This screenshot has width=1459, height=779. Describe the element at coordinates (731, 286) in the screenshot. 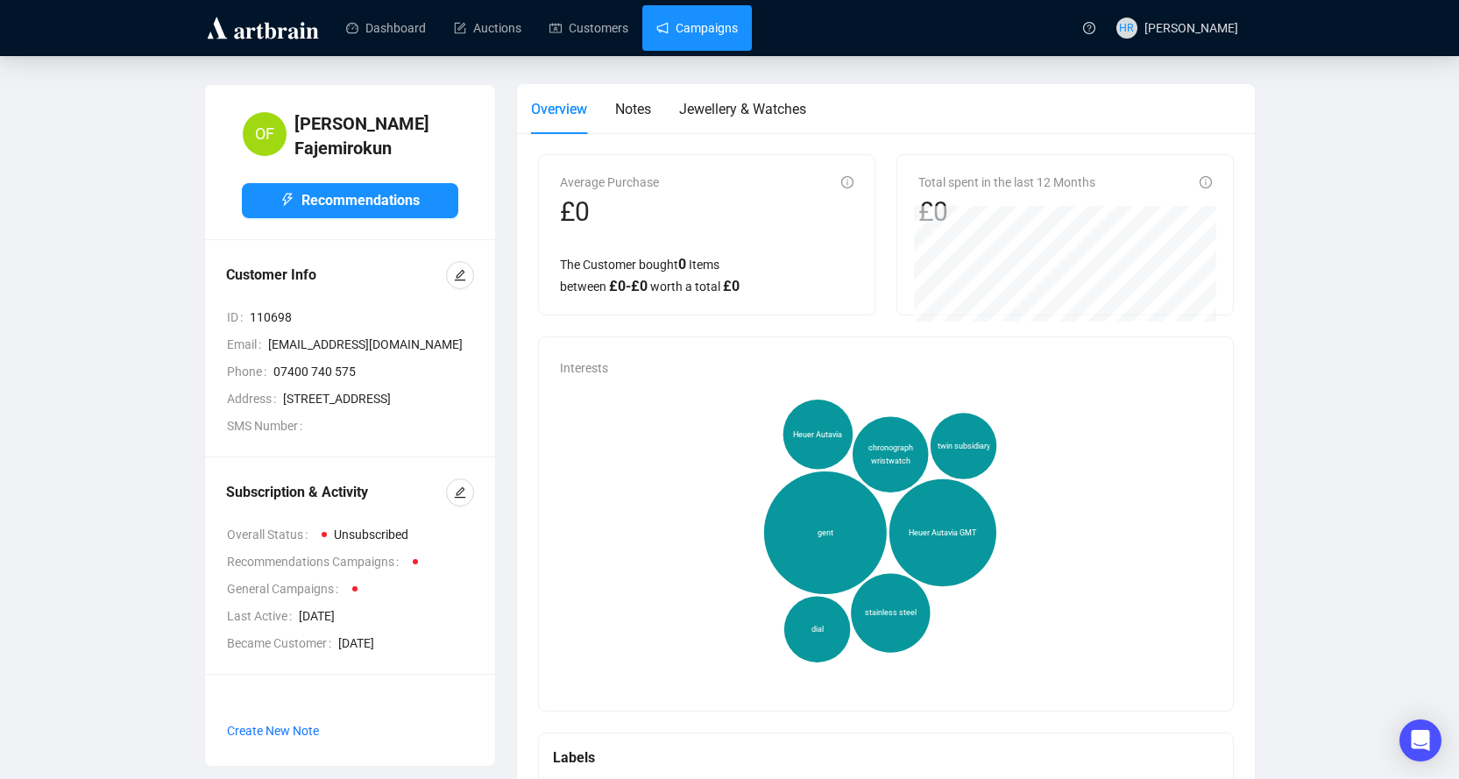

I see `span: £ 0` at that location.